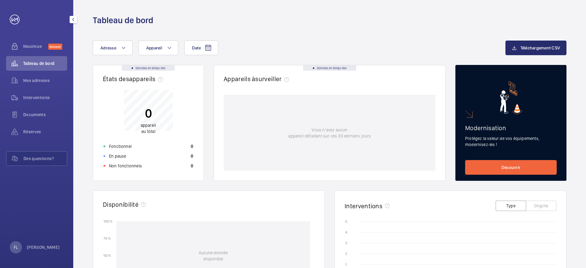 The height and width of the screenshot is (268, 586). Describe the element at coordinates (213, 256) in the screenshot. I see `p: Aucune donnée disponible` at that location.